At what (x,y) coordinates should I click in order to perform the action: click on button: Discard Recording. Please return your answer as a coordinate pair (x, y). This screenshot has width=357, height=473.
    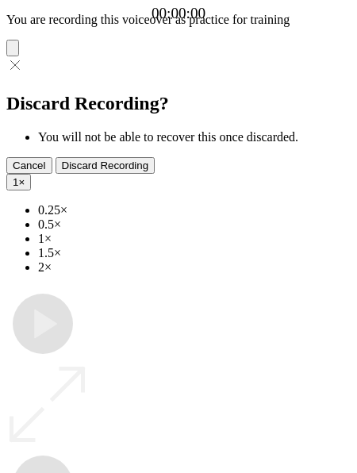
    Looking at the image, I should click on (106, 165).